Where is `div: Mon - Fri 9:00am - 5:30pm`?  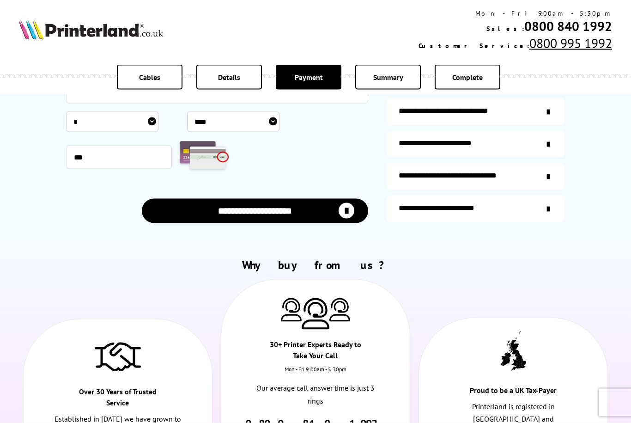 div: Mon - Fri 9:00am - 5:30pm is located at coordinates (515, 13).